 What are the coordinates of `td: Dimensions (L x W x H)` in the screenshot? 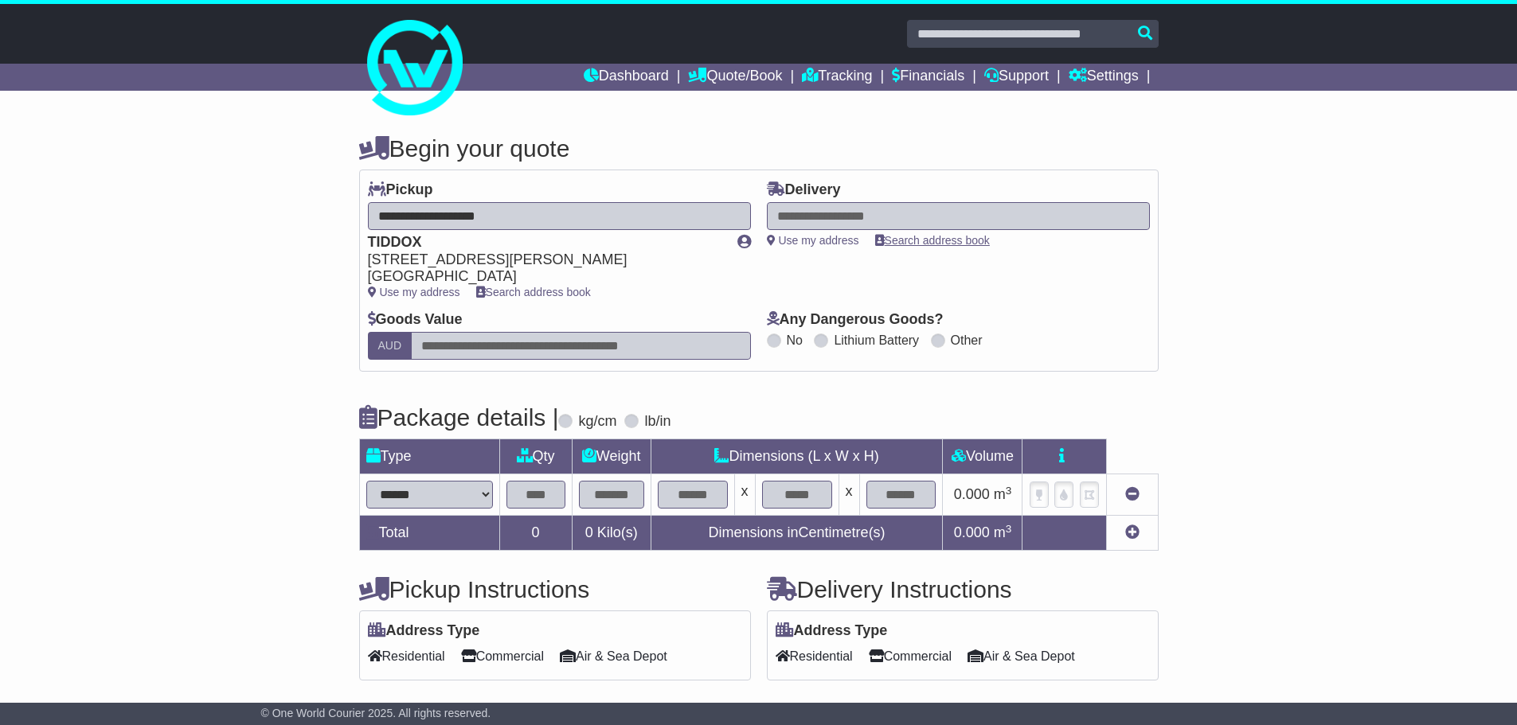 It's located at (796, 457).